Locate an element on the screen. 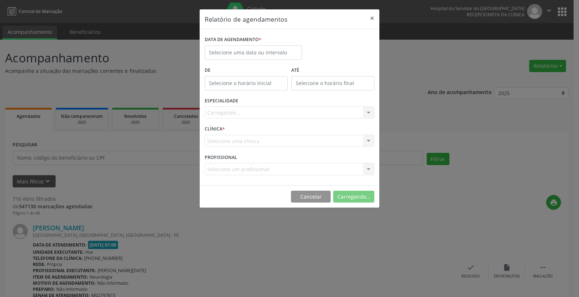  label: CLÍNICA is located at coordinates (215, 129).